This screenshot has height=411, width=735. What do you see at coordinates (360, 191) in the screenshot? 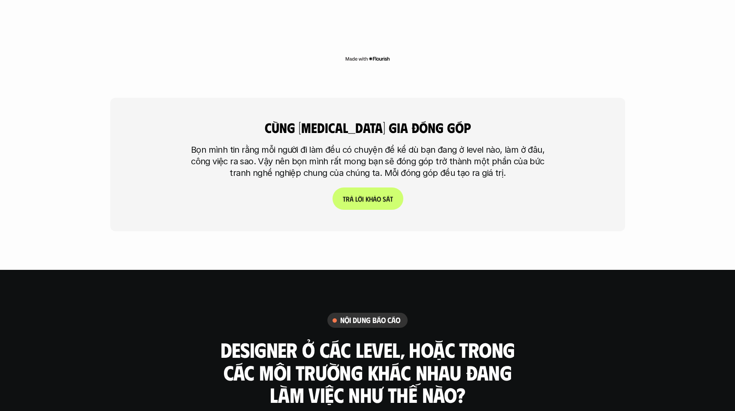
I see `span: ờ` at bounding box center [360, 191].